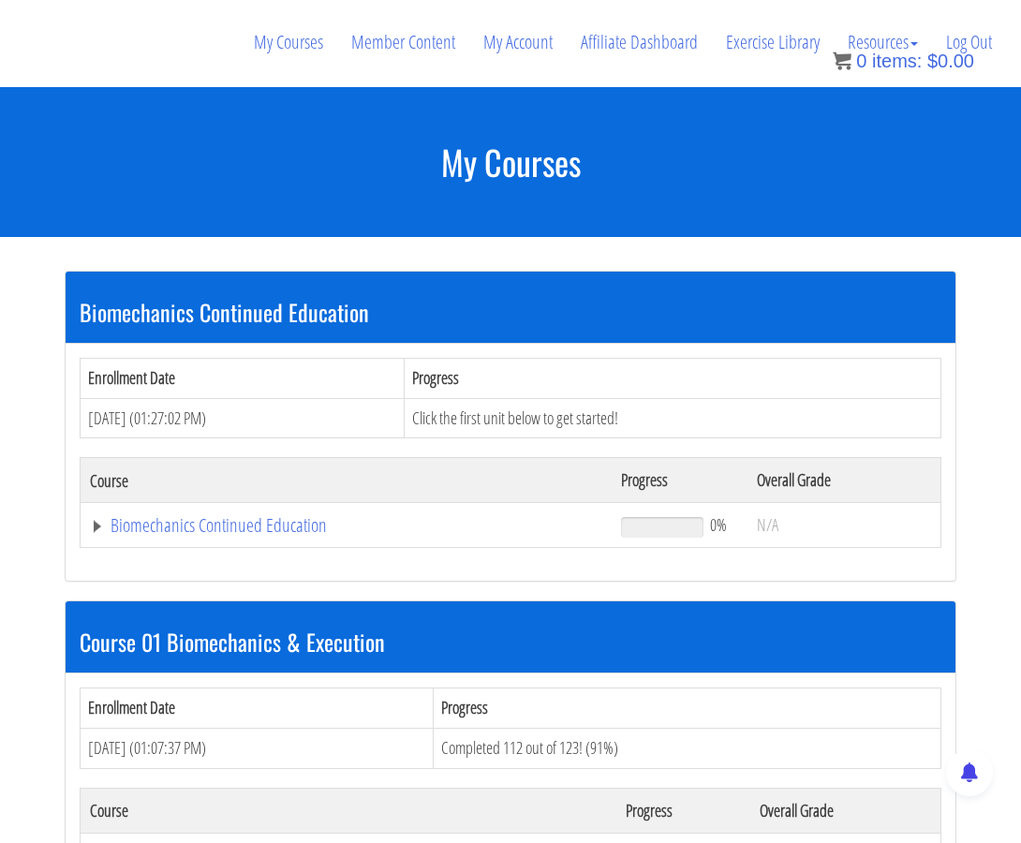 This screenshot has width=1021, height=843. Describe the element at coordinates (951, 61) in the screenshot. I see `bdi: 0.00` at that location.